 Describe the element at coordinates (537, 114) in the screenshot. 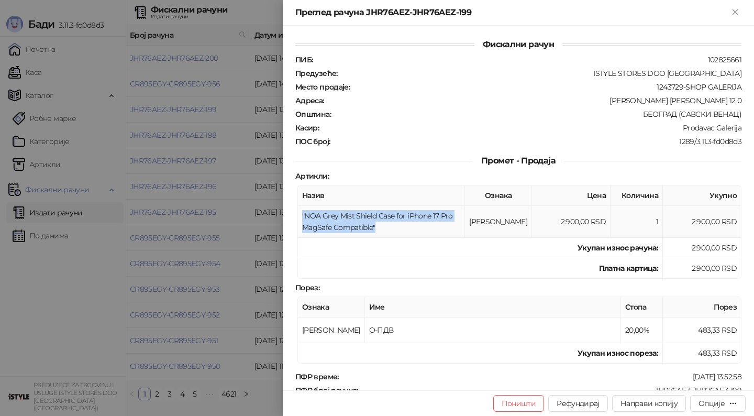

I see `div: БЕОГРАД (САВСКИ ВЕНАЦ)` at that location.